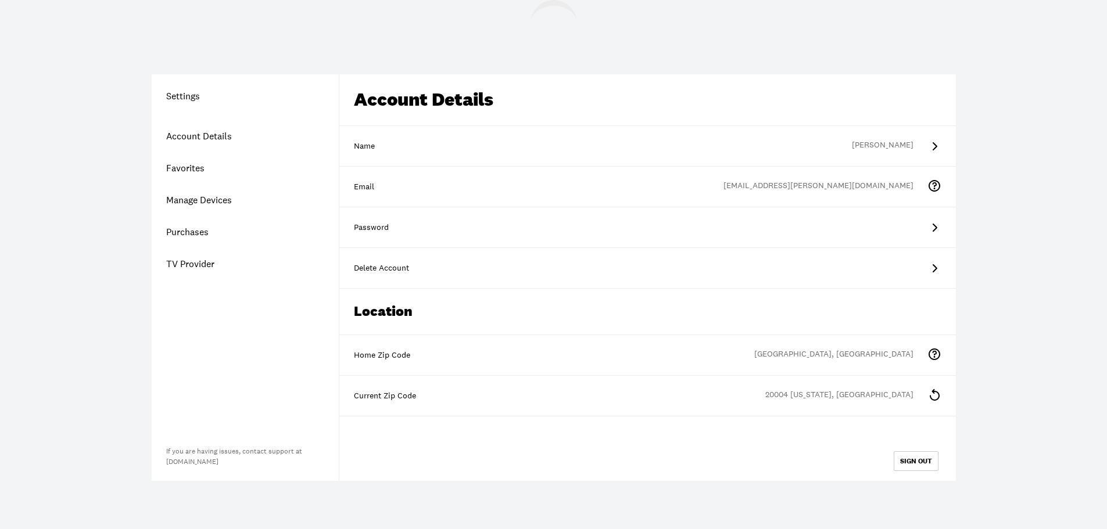 This screenshot has height=529, width=1107. What do you see at coordinates (245, 264) in the screenshot?
I see `a: TV Provider` at bounding box center [245, 264].